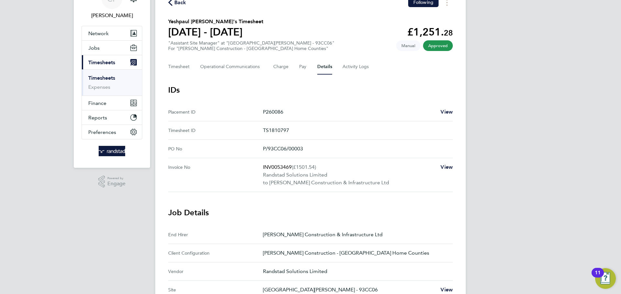 Image resolution: width=621 pixels, height=294 pixels. I want to click on button: Network, so click(112, 33).